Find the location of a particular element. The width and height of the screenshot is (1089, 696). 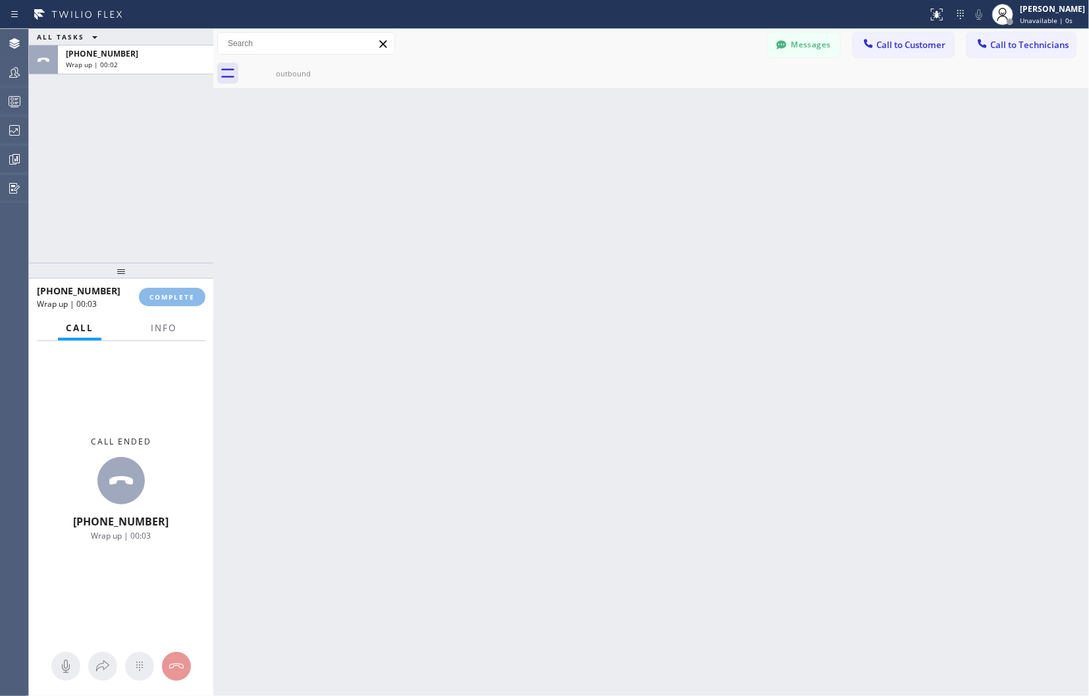

span: Call ended is located at coordinates (121, 441).